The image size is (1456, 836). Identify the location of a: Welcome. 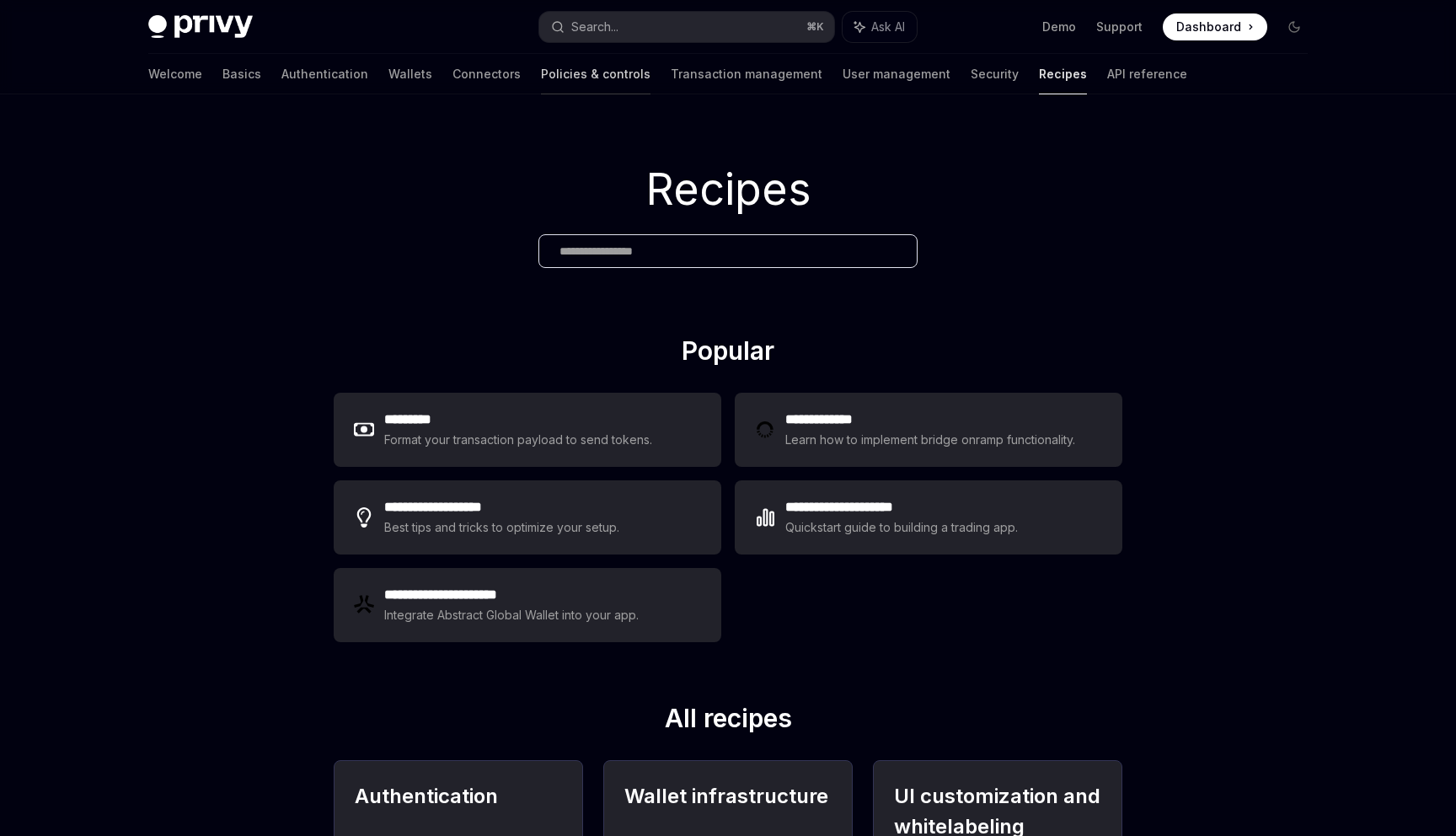
(175, 74).